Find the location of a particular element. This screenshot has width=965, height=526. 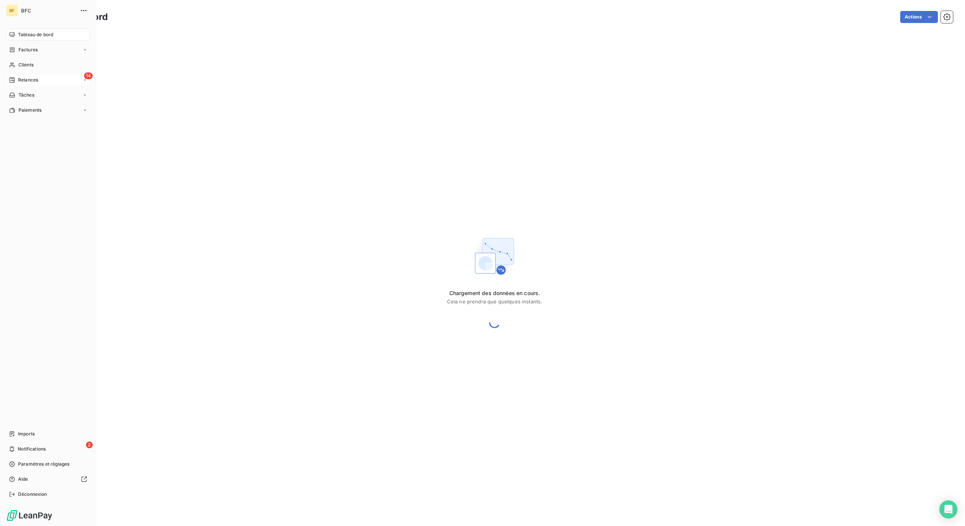

a: Aide is located at coordinates (48, 479).